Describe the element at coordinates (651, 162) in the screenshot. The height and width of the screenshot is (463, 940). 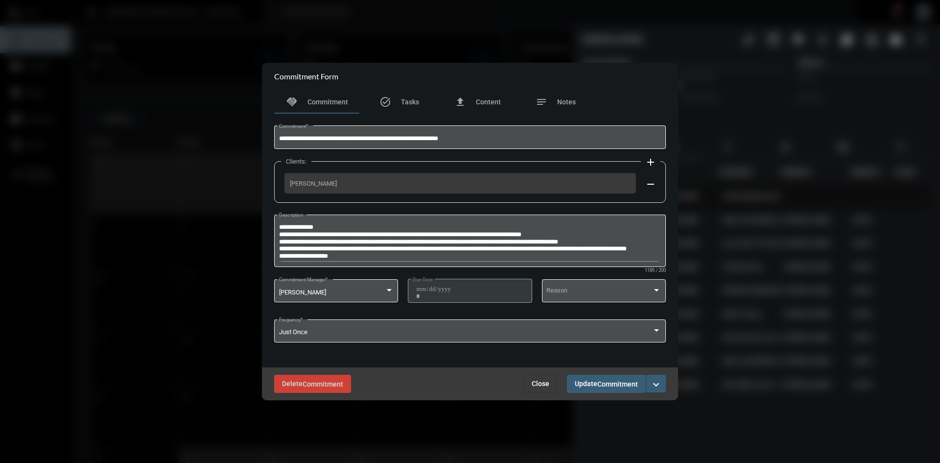
I see `mat-icon: add` at that location.